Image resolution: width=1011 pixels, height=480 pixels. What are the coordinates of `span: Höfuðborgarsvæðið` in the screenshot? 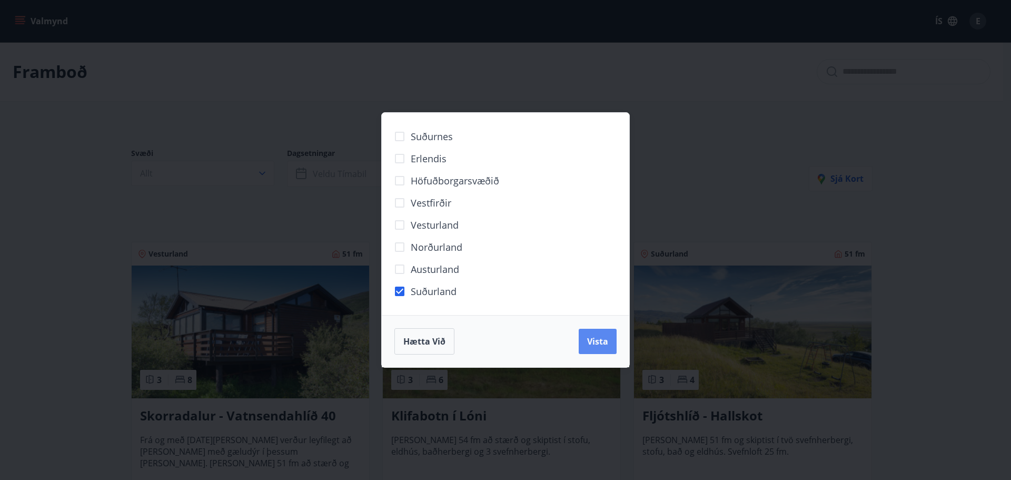 It's located at (455, 181).